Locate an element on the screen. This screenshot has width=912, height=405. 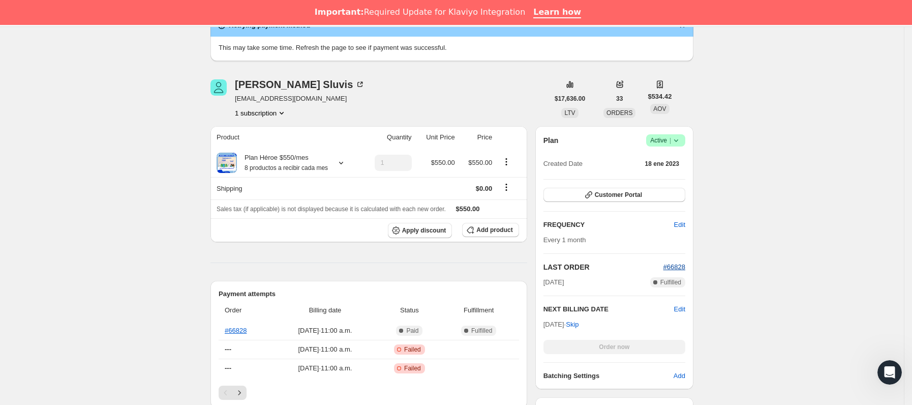
button: 33 is located at coordinates (619, 99).